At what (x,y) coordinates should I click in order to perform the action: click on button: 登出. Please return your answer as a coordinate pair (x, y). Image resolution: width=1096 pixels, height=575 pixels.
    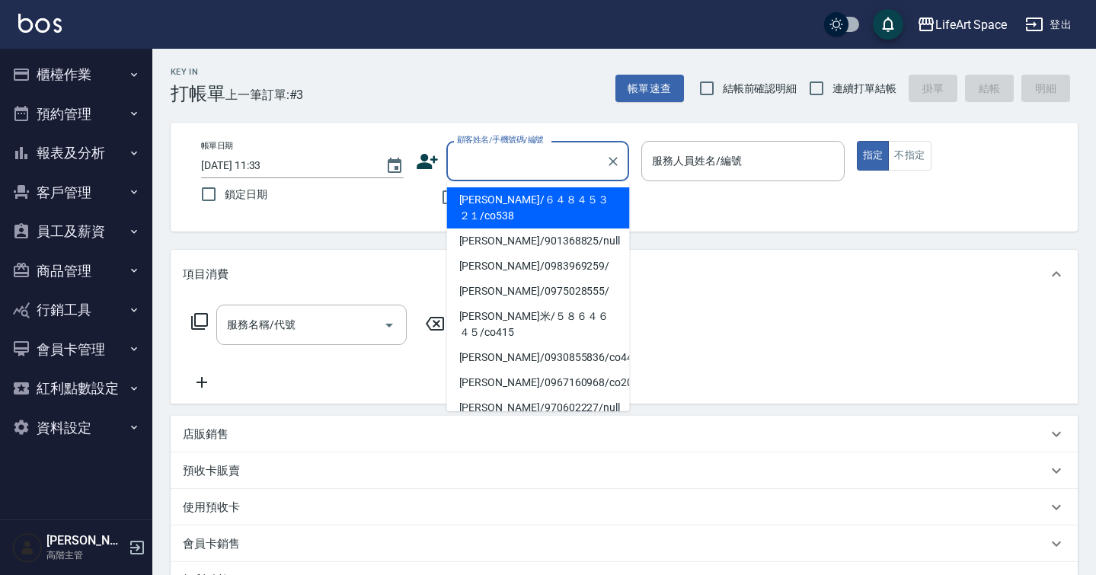
    Looking at the image, I should click on (1048, 24).